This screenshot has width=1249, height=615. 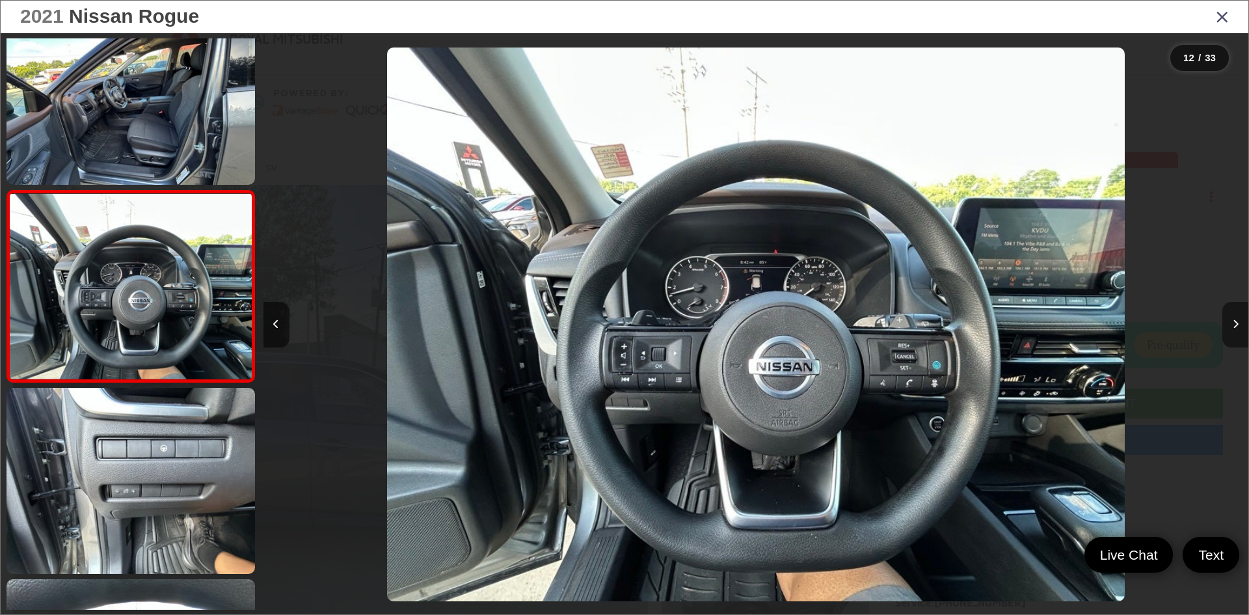 What do you see at coordinates (1128, 554) in the screenshot?
I see `span: Live Chat` at bounding box center [1128, 554].